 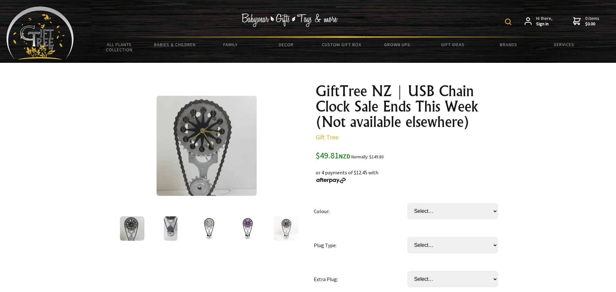 What do you see at coordinates (564, 45) in the screenshot?
I see `a: Services` at bounding box center [564, 45].